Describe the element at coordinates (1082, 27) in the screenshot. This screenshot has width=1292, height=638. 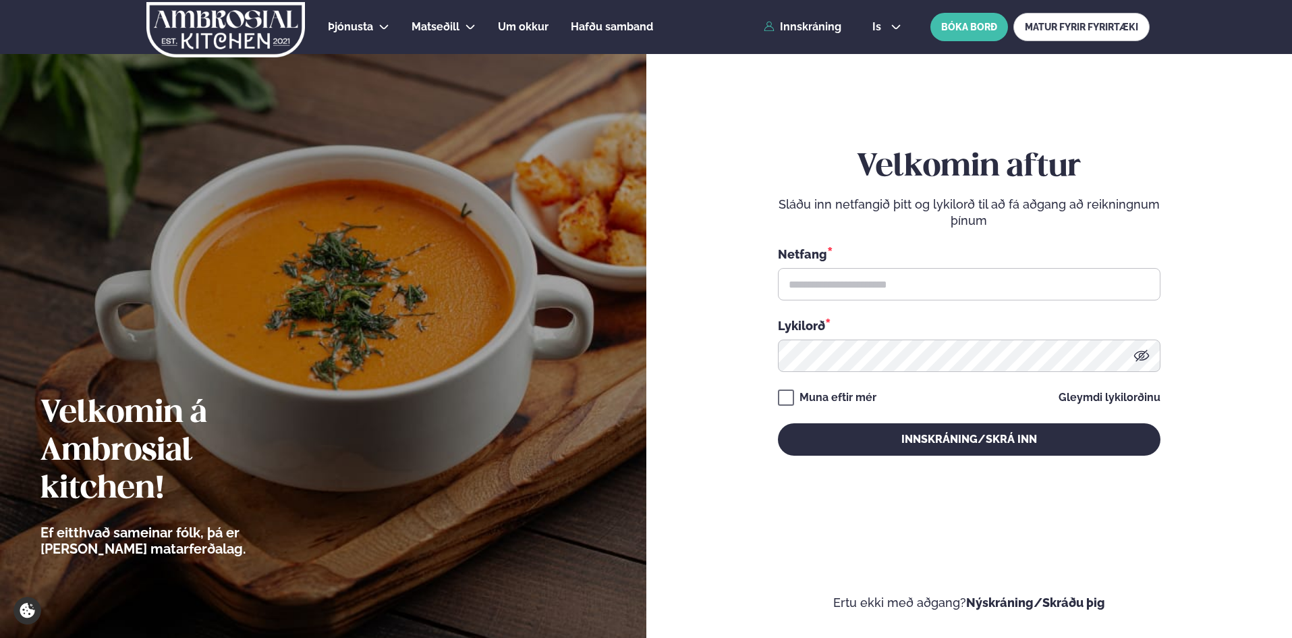
I see `a: MATUR FYRIR FYRIRTÆKI` at that location.